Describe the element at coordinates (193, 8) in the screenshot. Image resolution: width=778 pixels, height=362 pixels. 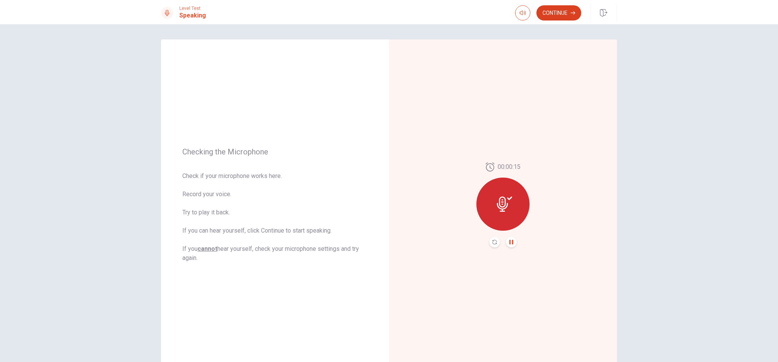
I see `span: Level Test` at that location.